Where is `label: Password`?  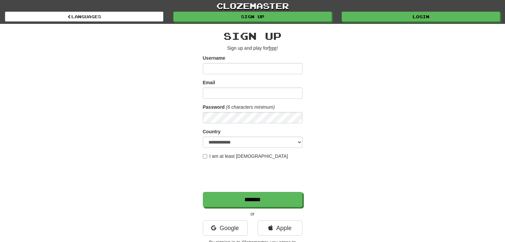
label: Password is located at coordinates (214, 107).